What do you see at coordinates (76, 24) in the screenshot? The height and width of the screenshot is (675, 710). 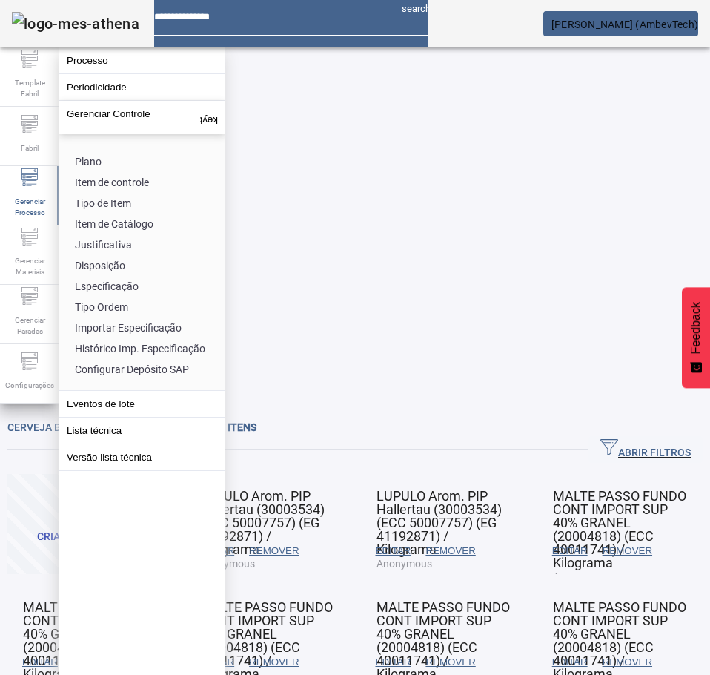 I see `img: logo-mes-athena` at bounding box center [76, 24].